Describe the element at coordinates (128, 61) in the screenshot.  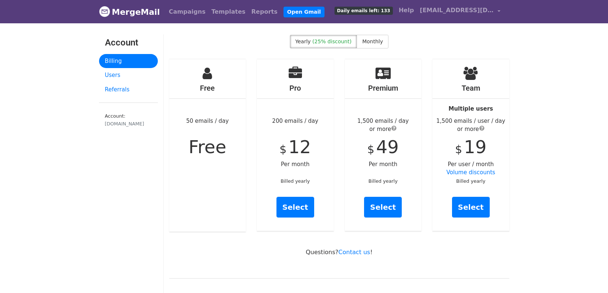
I see `a: Billing` at that location.